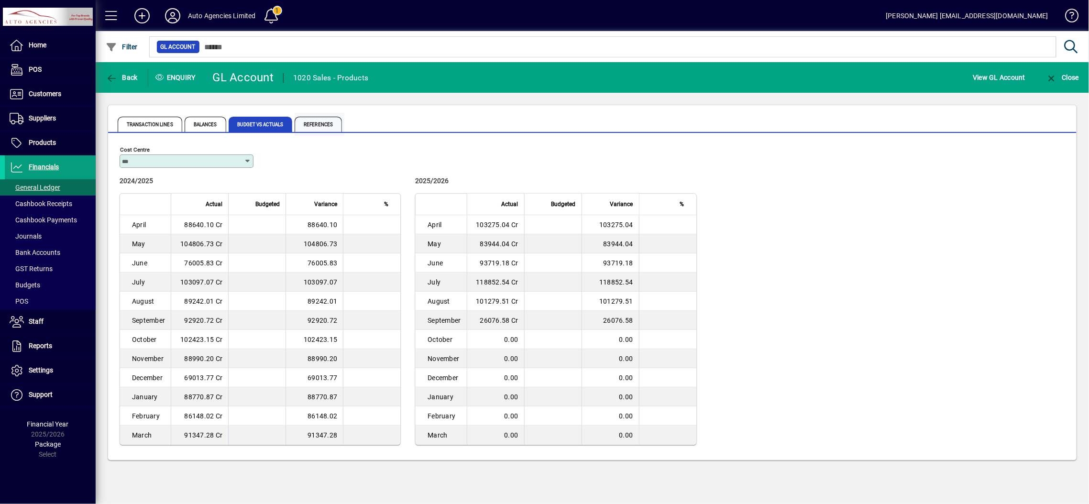 The image size is (1089, 504). I want to click on button: Filter, so click(121, 47).